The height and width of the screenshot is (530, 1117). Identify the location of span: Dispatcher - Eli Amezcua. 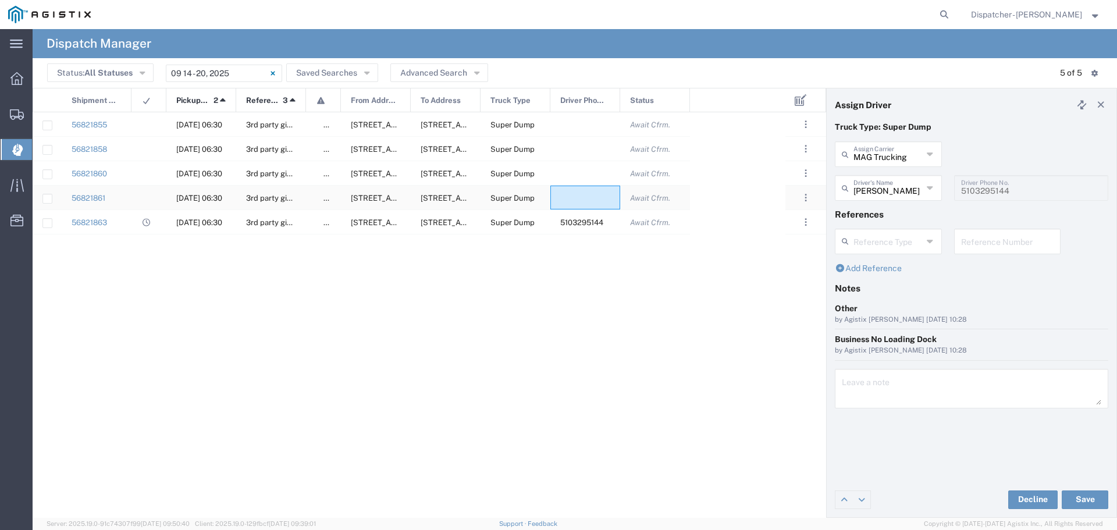
(1026, 15).